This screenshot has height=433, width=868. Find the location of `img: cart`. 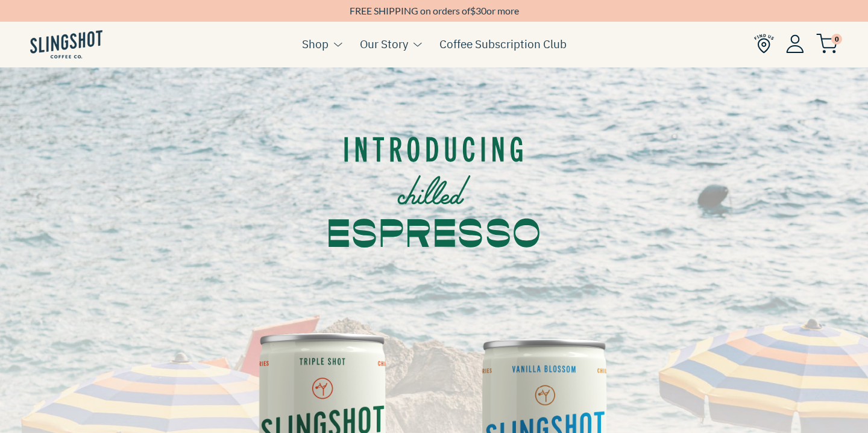

img: cart is located at coordinates (827, 43).